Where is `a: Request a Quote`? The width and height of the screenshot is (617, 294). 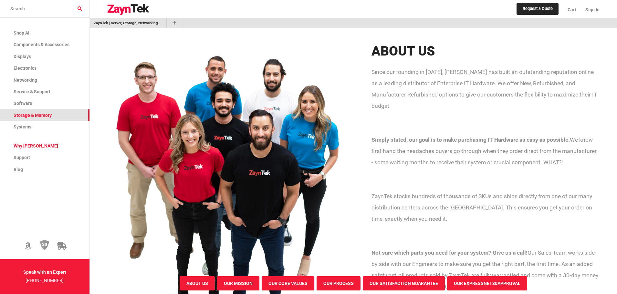 a: Request a Quote is located at coordinates (538, 9).